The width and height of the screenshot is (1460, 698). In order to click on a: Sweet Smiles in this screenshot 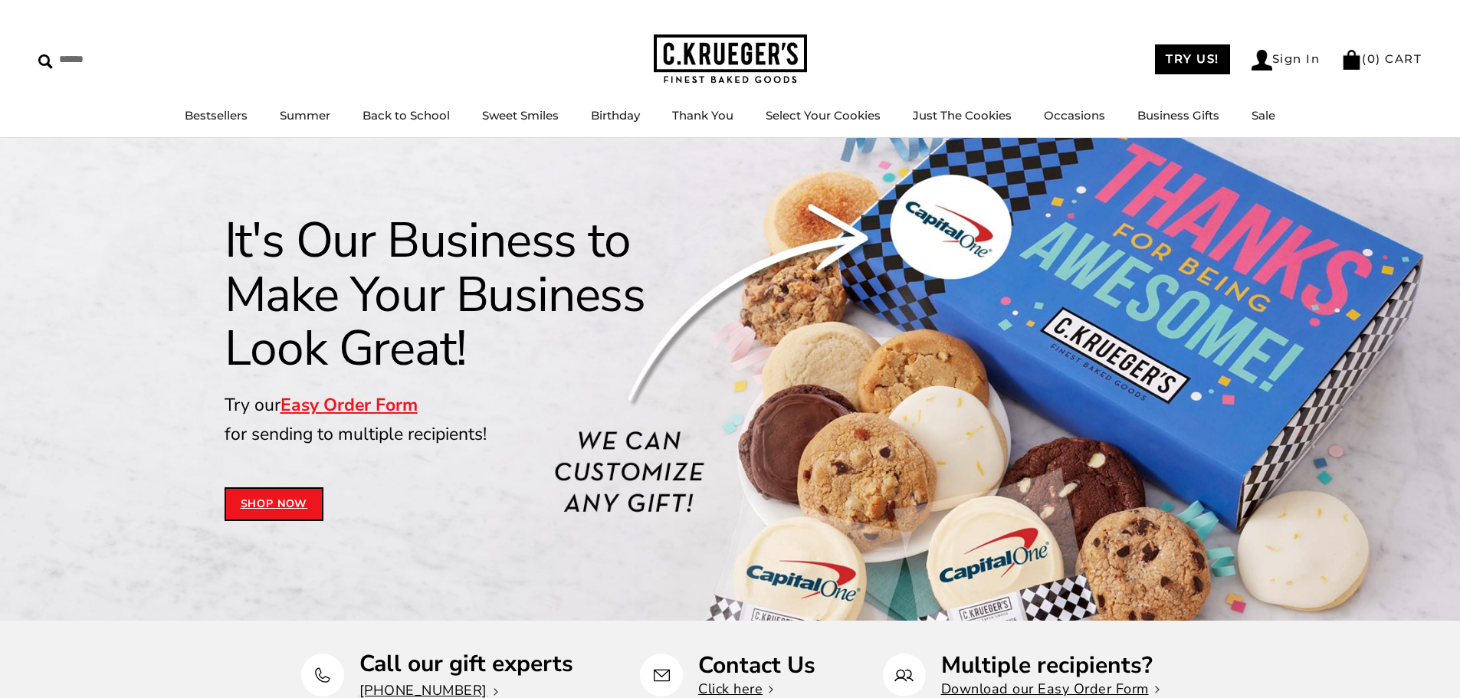, I will do `click(520, 115)`.